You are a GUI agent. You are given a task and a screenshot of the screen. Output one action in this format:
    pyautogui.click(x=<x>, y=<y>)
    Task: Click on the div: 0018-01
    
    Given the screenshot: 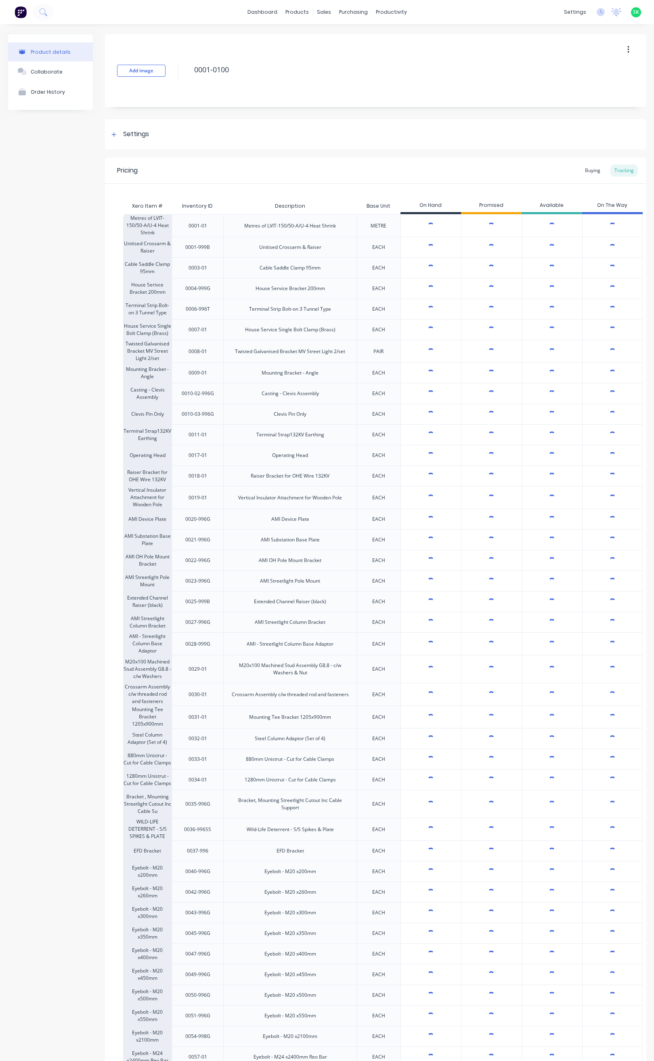 What is the action you would take?
    pyautogui.click(x=198, y=476)
    